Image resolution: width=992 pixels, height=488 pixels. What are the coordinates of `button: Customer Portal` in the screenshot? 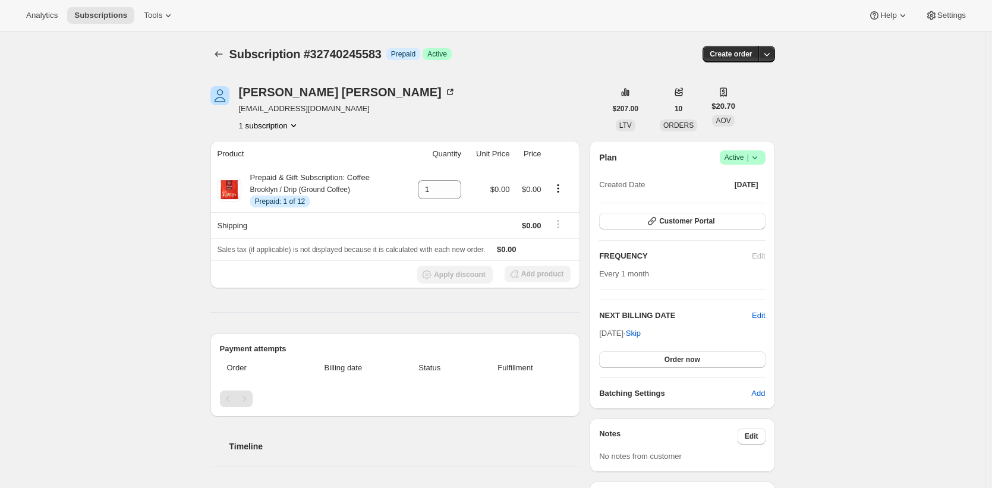 It's located at (682, 221).